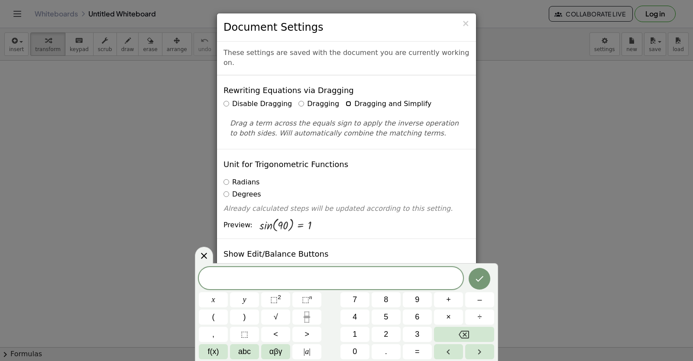 This screenshot has width=693, height=361. What do you see at coordinates (276, 334) in the screenshot?
I see `button: Less than` at bounding box center [276, 334].